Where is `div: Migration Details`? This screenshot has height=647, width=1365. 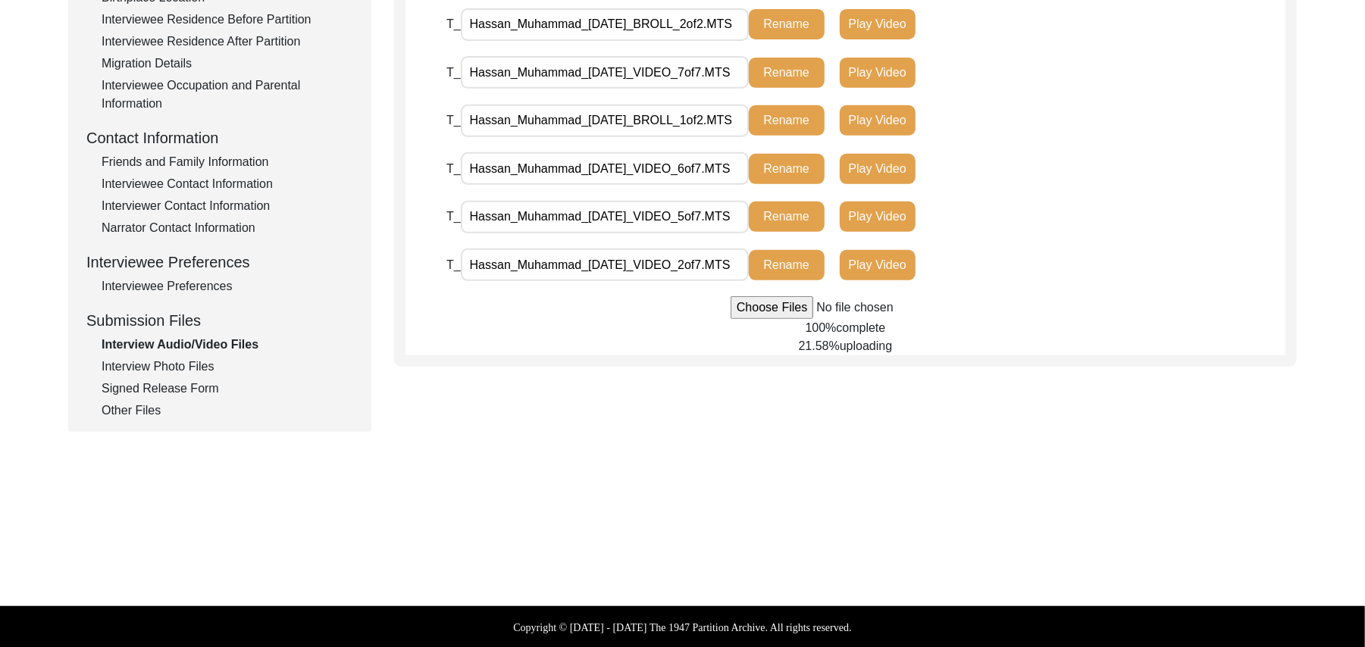
div: Migration Details is located at coordinates (227, 64).